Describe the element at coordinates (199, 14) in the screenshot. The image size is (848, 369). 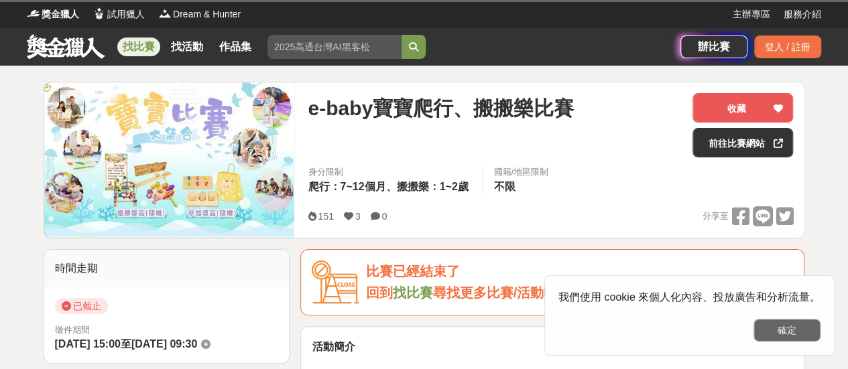
I see `a: LogoDream & Hunter` at that location.